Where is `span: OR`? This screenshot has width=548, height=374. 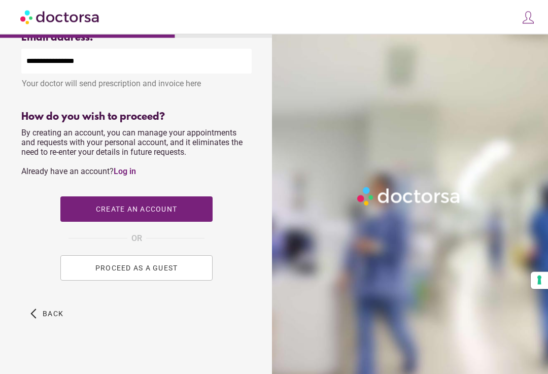 span: OR is located at coordinates (136, 239).